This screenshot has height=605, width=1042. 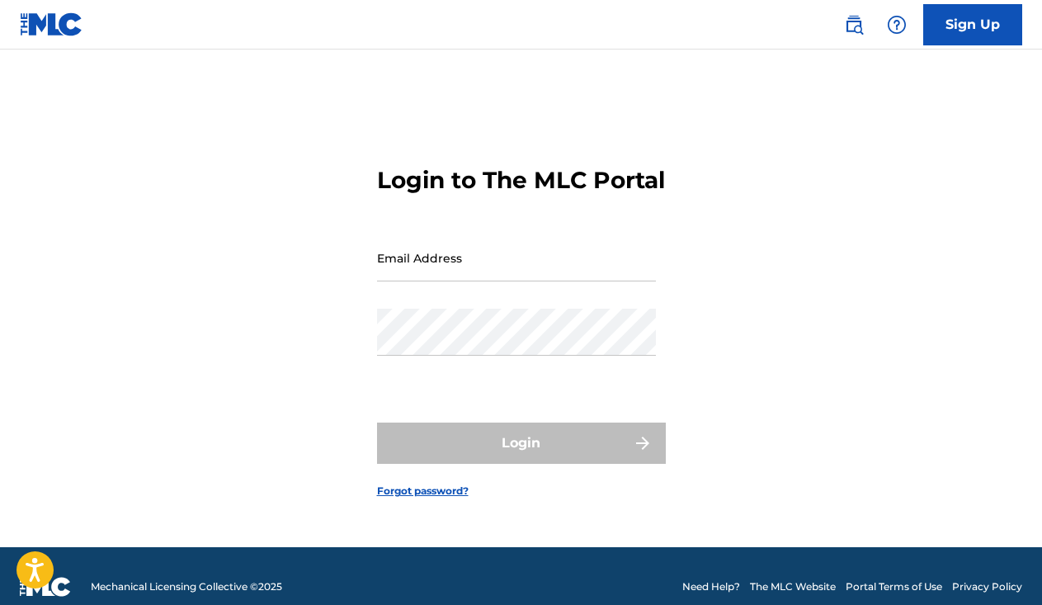 What do you see at coordinates (422, 491) in the screenshot?
I see `a: Forgot password?` at bounding box center [422, 491].